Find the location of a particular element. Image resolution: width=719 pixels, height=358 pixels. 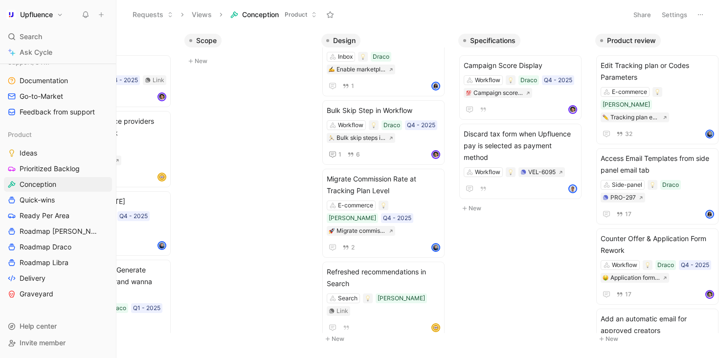

button: 6 is located at coordinates (354, 155).